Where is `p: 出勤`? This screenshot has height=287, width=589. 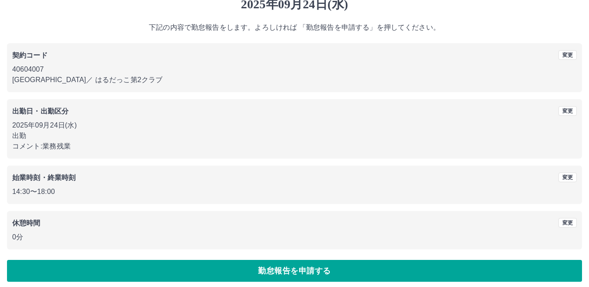
p: 出勤 is located at coordinates (294, 136).